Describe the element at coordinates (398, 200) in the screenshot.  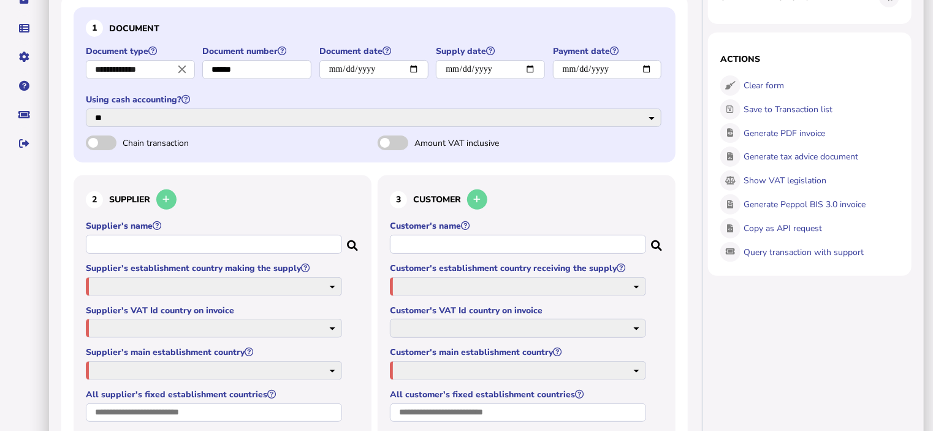
I see `div: 3` at that location.